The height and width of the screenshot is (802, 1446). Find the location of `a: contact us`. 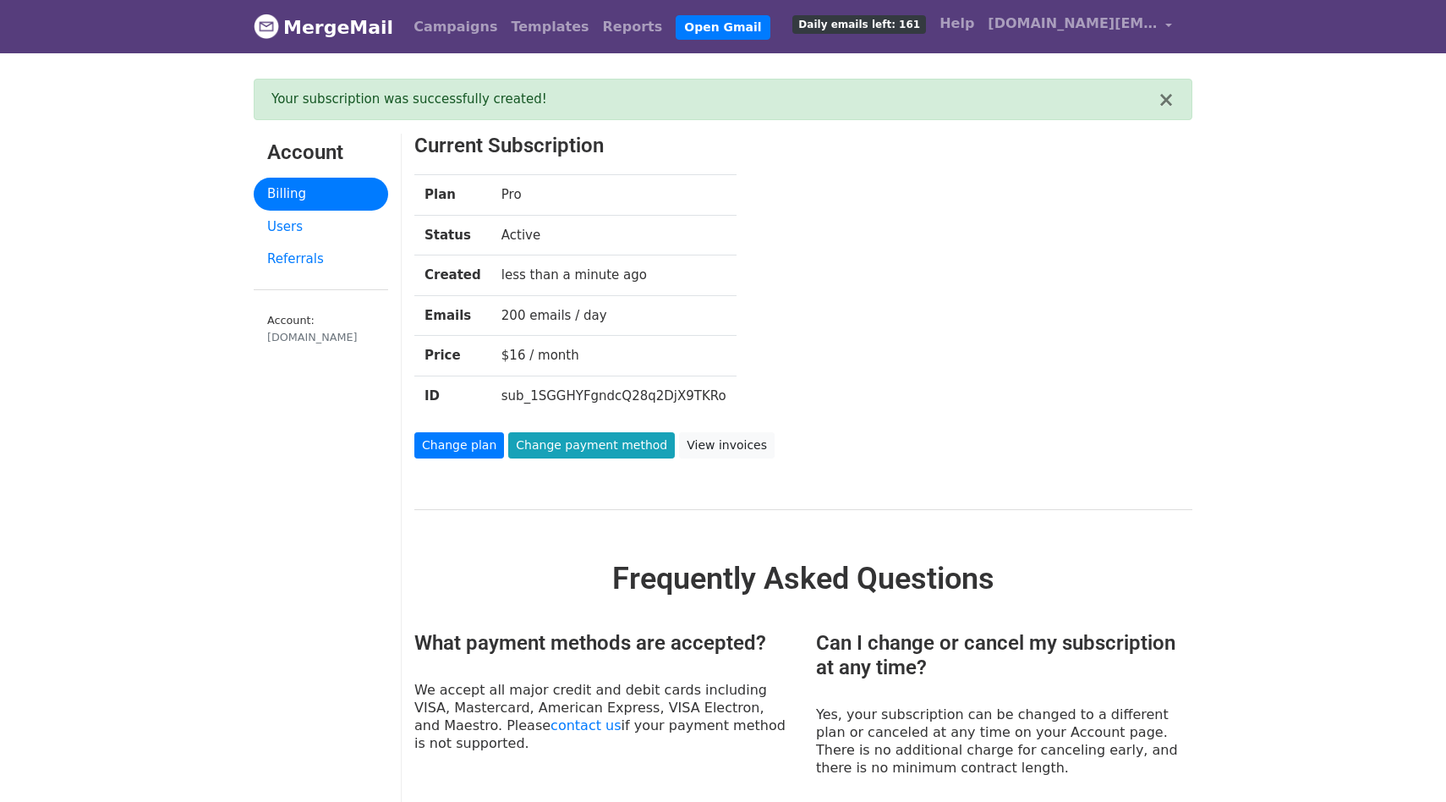

a: contact us is located at coordinates (585, 725).